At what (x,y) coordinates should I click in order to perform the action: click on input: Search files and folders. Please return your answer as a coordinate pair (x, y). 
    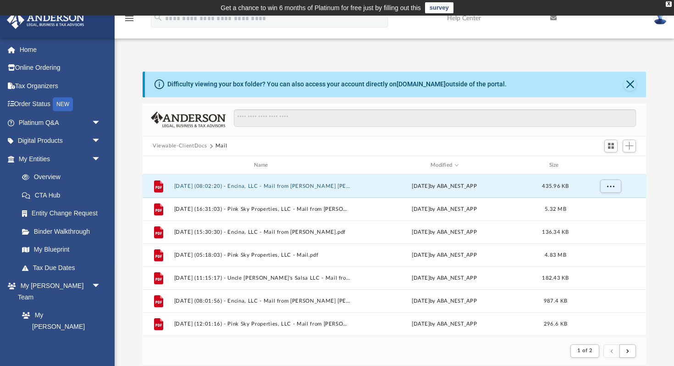
    Looking at the image, I should click on (435, 118).